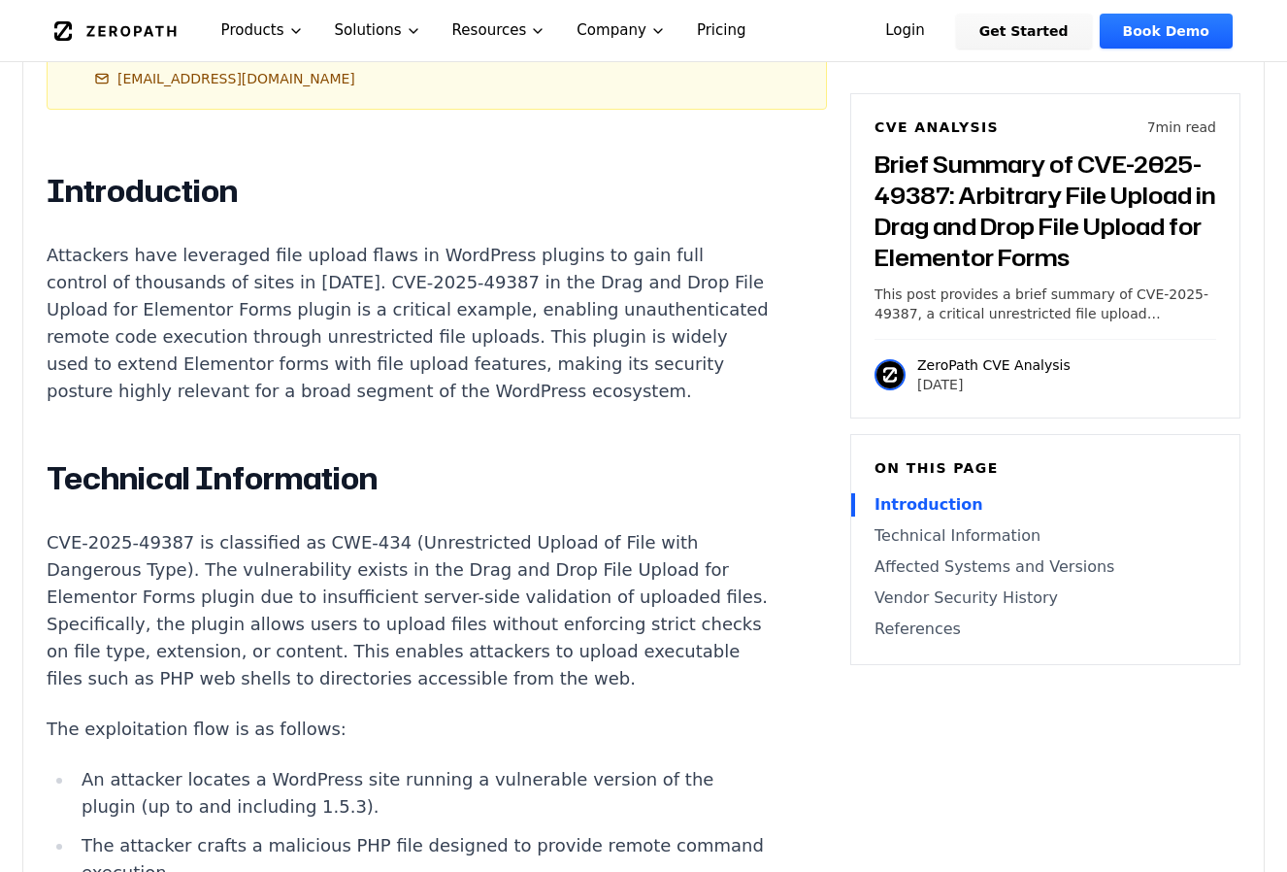  I want to click on a: References, so click(1046, 629).